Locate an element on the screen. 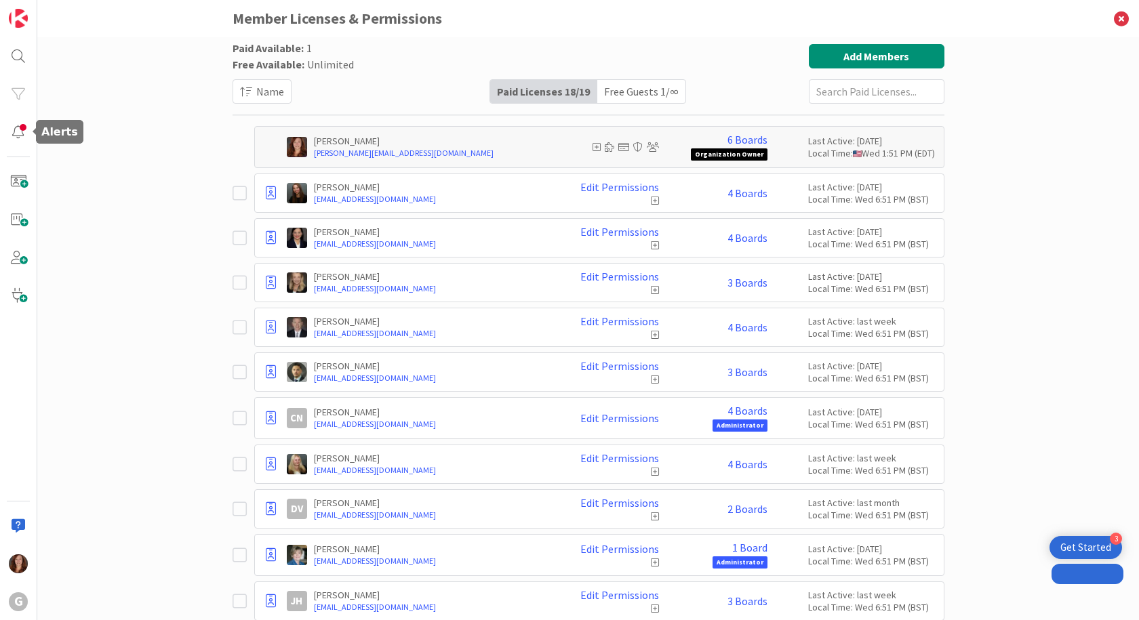  div: Free Guests 1 / ∞ is located at coordinates (641, 92).